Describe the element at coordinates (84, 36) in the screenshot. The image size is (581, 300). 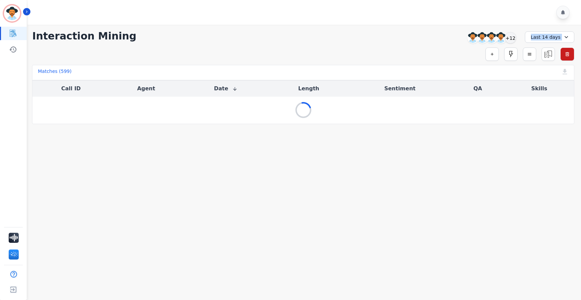
I see `h1: Interaction Mining` at that location.